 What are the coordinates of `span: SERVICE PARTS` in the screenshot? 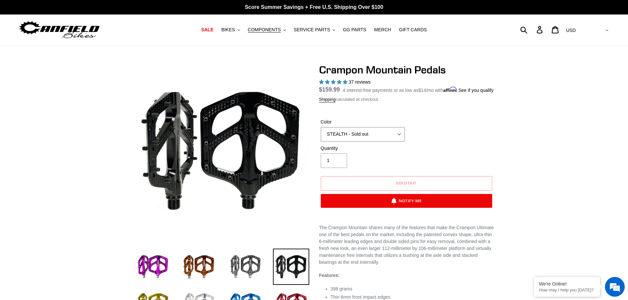 It's located at (312, 30).